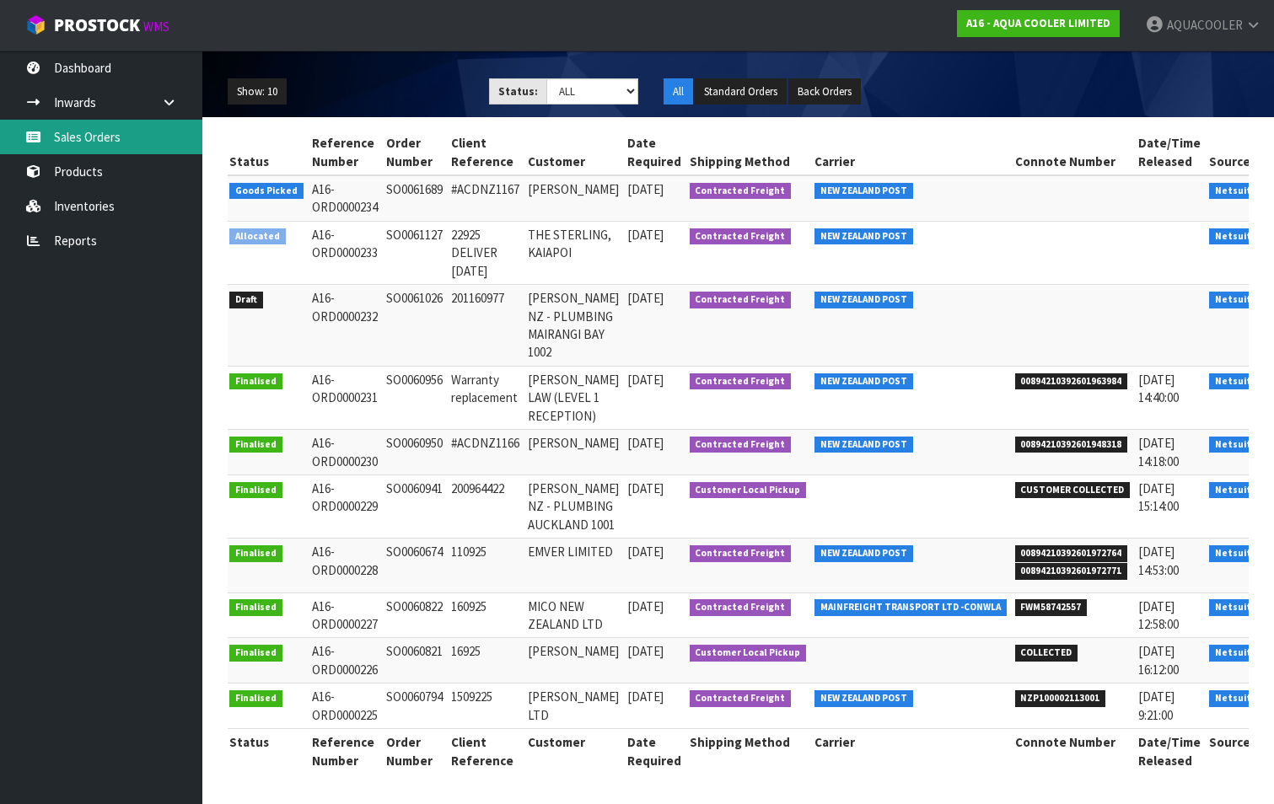 Image resolution: width=1274 pixels, height=804 pixels. Describe the element at coordinates (1060, 699) in the screenshot. I see `span: NZP100002113001` at that location.